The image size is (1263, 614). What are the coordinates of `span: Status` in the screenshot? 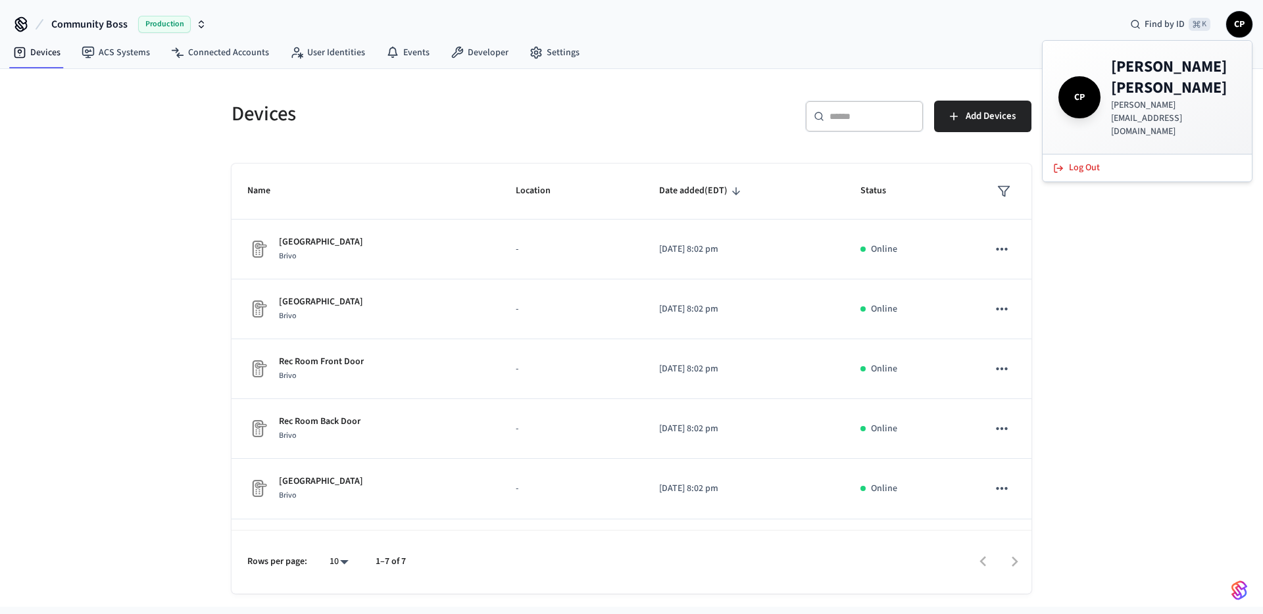 It's located at (881, 191).